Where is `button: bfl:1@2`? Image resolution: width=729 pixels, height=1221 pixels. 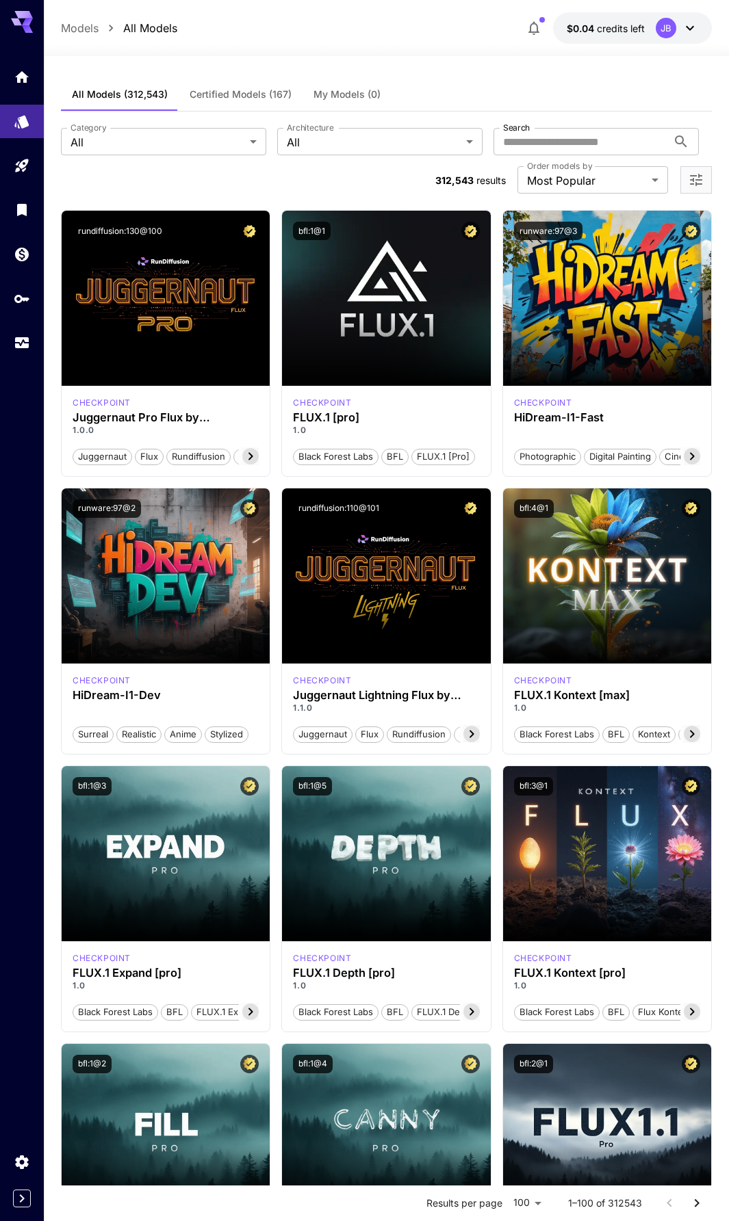 button: bfl:1@2 is located at coordinates (92, 1064).